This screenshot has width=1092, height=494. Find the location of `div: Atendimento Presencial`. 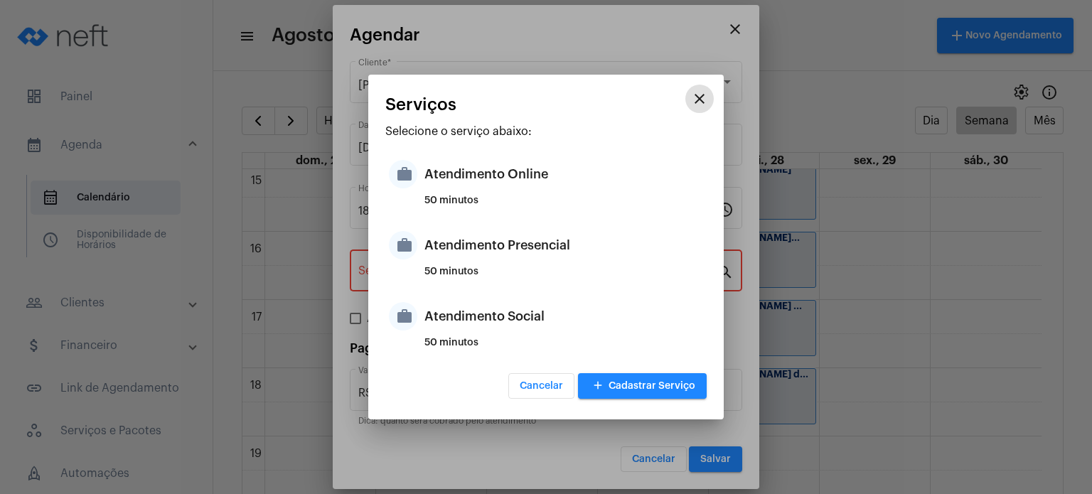

div: Atendimento Presencial is located at coordinates (564, 245).